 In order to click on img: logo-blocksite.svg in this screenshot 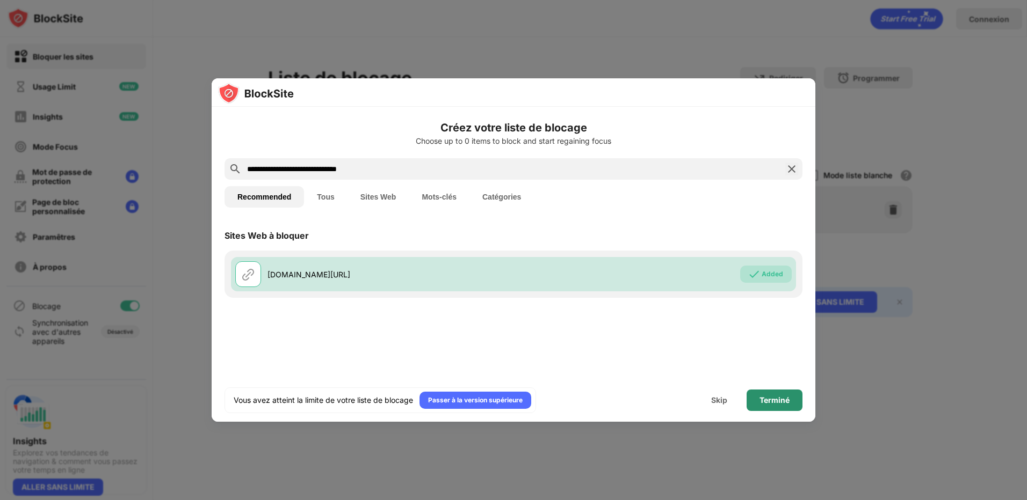, I will do `click(256, 93)`.